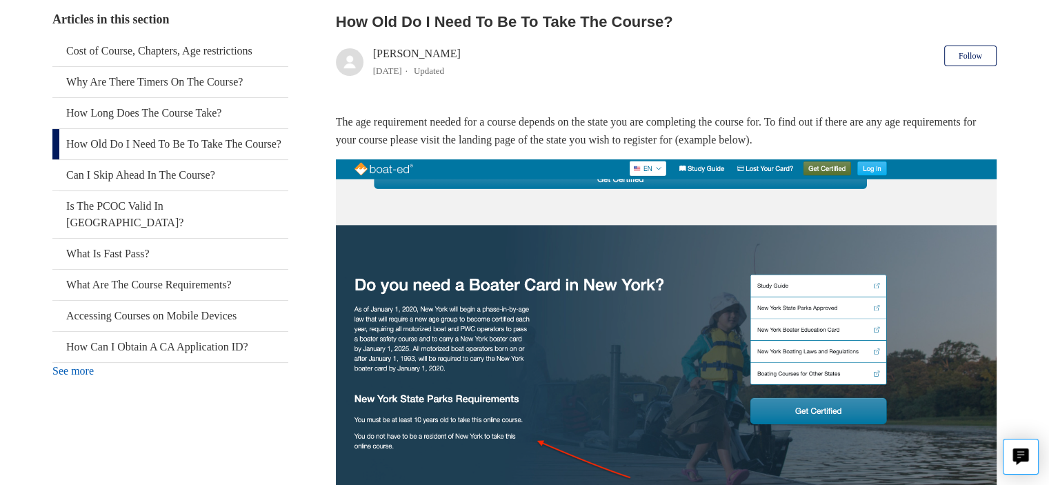 This screenshot has width=1049, height=485. What do you see at coordinates (170, 175) in the screenshot?
I see `a: Can I Skip Ahead In The Course?` at bounding box center [170, 175].